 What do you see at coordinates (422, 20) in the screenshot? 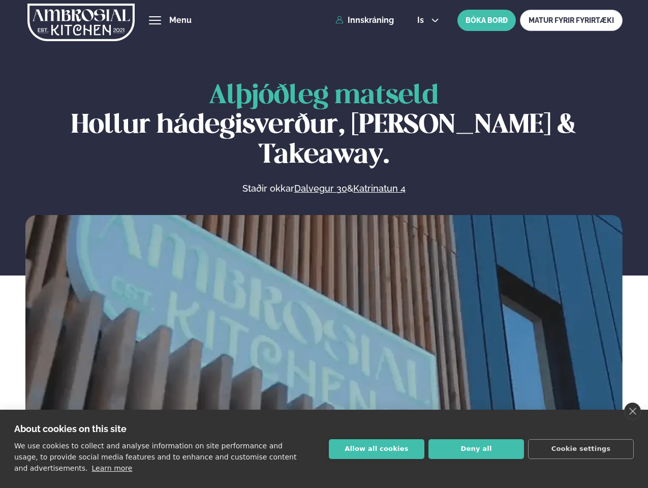
I see `span: is` at bounding box center [422, 20].